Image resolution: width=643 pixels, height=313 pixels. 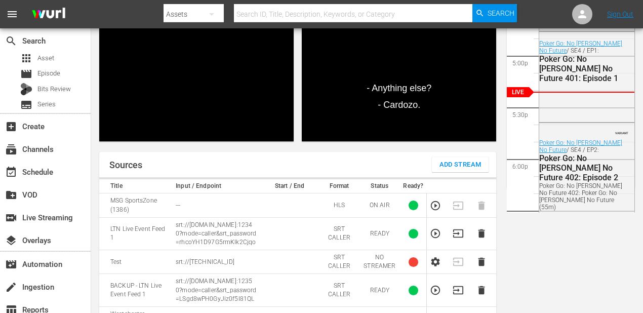 What do you see at coordinates (379, 205) in the screenshot?
I see `td: ON AIR` at bounding box center [379, 205].